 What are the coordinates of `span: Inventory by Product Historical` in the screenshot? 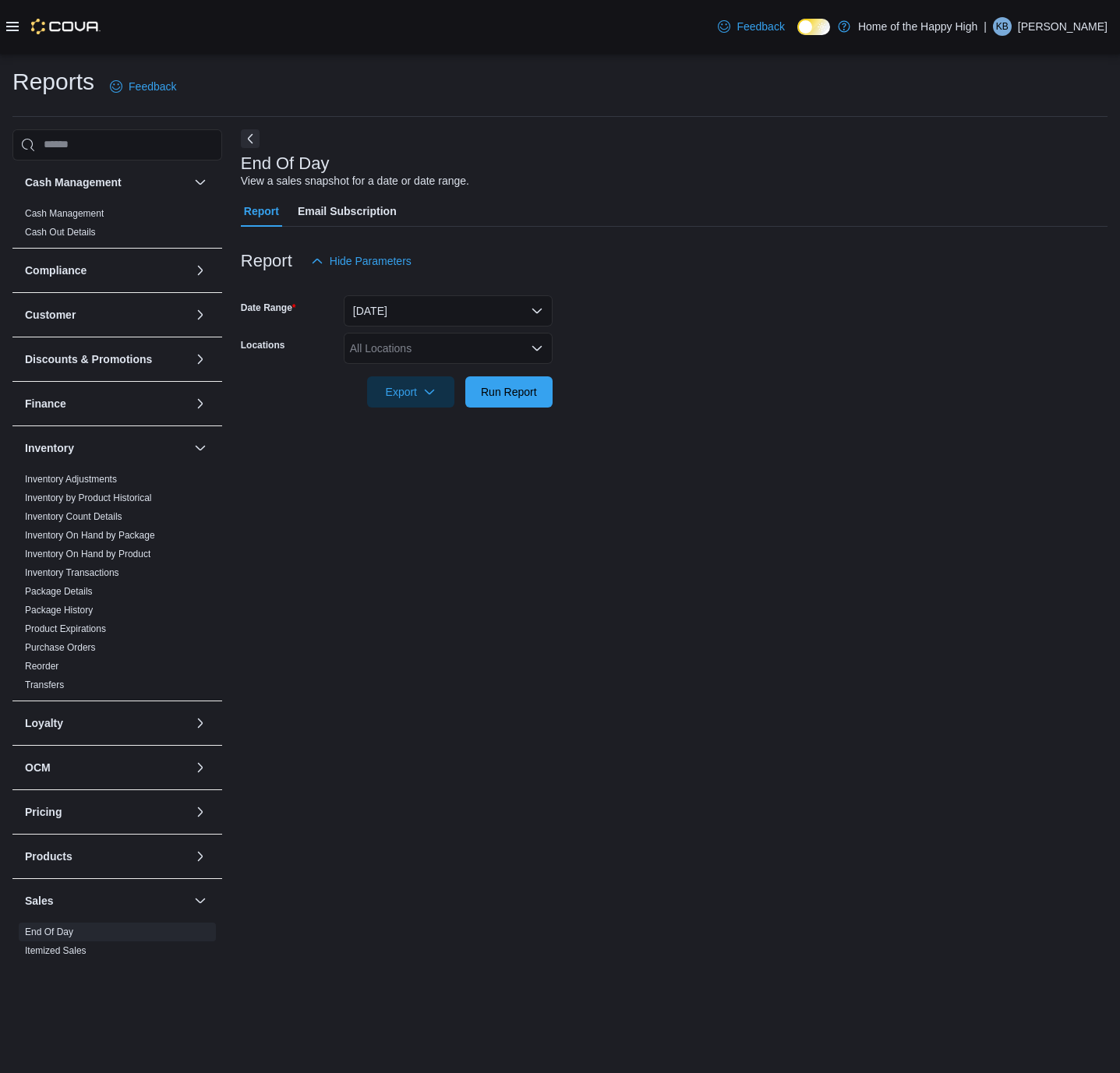 It's located at (88, 498).